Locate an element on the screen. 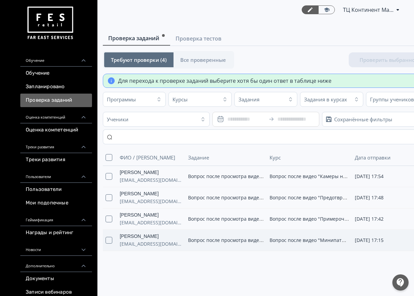  div: Дополнительно is located at coordinates (56, 264).